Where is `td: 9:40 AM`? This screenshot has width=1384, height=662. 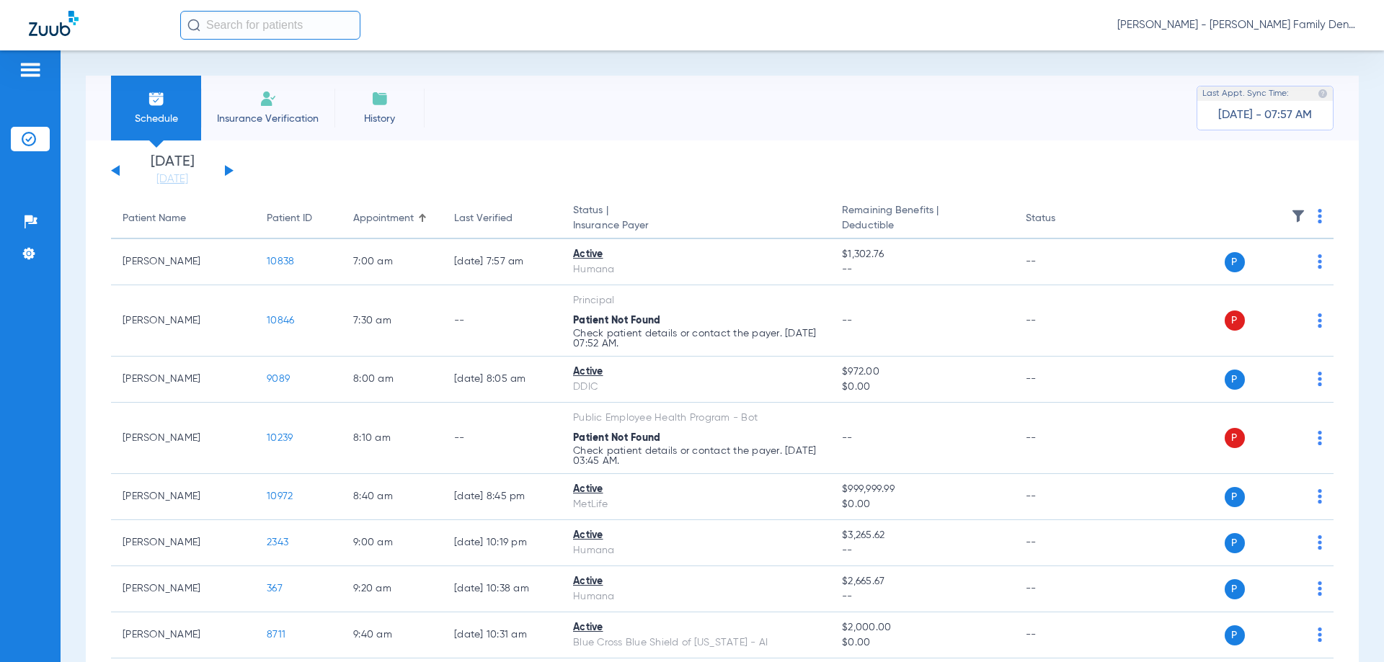 td: 9:40 AM is located at coordinates (392, 636).